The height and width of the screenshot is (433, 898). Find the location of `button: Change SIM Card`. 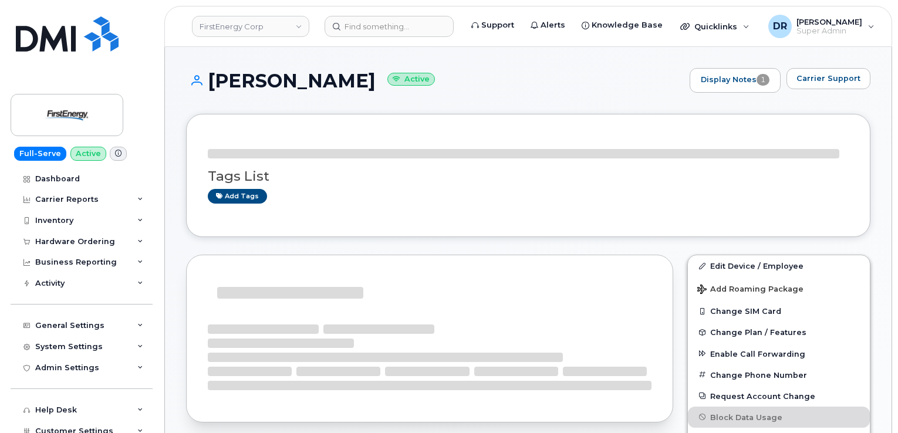

button: Change SIM Card is located at coordinates (779, 311).